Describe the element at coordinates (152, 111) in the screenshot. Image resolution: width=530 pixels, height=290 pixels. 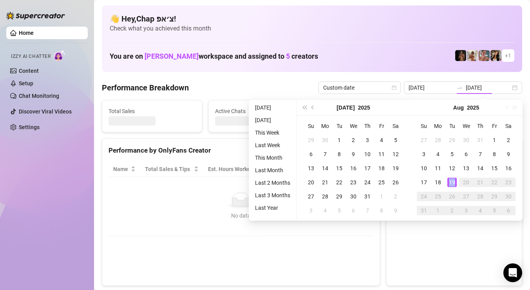
I see `span: Total Sales` at that location.